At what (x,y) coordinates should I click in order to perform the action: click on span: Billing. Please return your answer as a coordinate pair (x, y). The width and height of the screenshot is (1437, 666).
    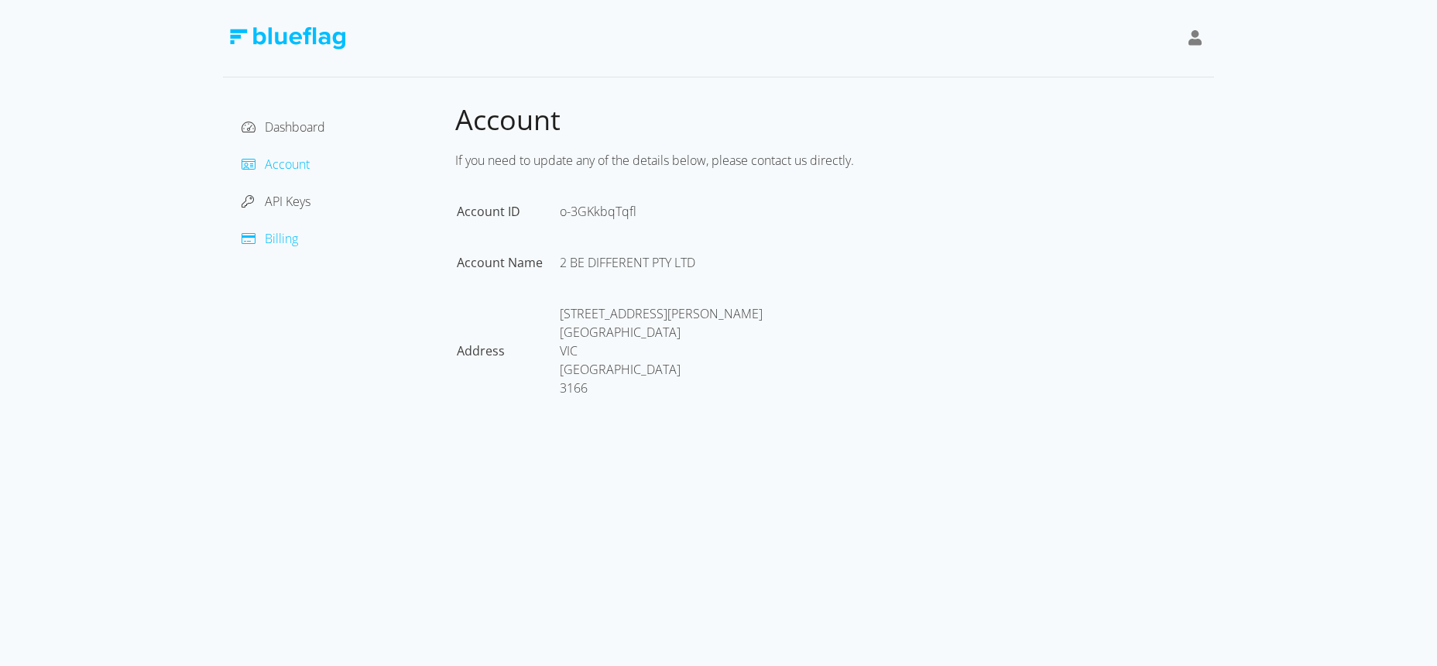
    Looking at the image, I should click on (281, 238).